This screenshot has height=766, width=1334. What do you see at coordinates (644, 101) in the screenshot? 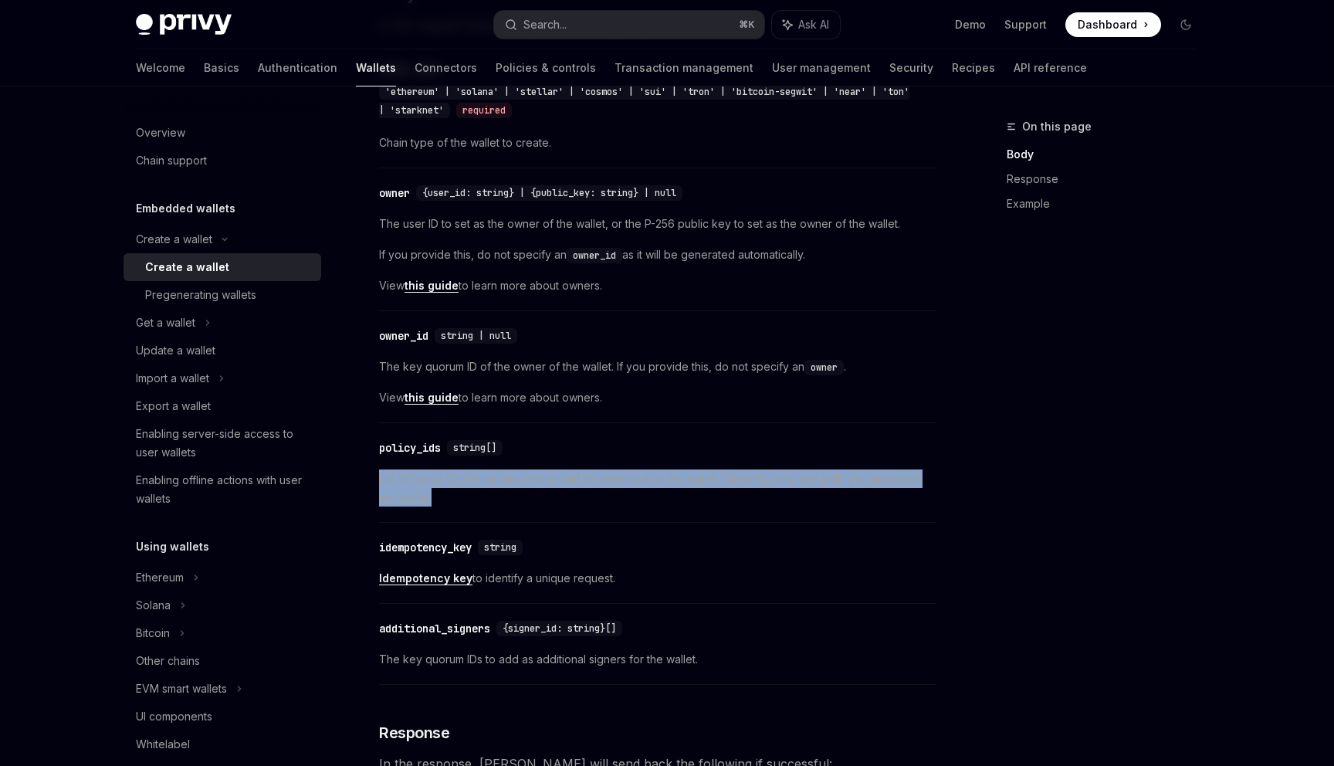
I see `span: 'ethereum' | 'solana' | 'stellar' | 'cosmos' | 'sui' | 'tron' | 'bitcoin-segwit' | 'near' | 'ton'...` at bounding box center [644, 101].